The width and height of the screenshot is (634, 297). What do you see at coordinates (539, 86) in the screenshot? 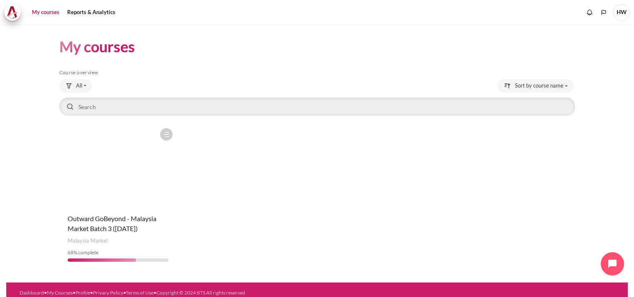
I see `span: Sort by course name` at bounding box center [539, 86].